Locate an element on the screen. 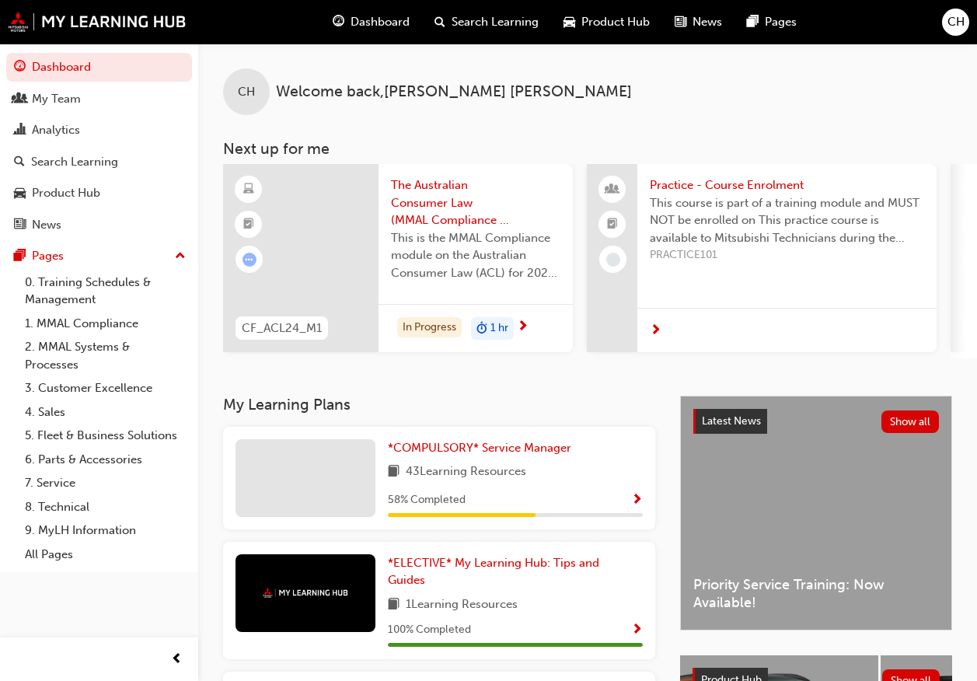 The width and height of the screenshot is (977, 681). a: Analytics is located at coordinates (99, 130).